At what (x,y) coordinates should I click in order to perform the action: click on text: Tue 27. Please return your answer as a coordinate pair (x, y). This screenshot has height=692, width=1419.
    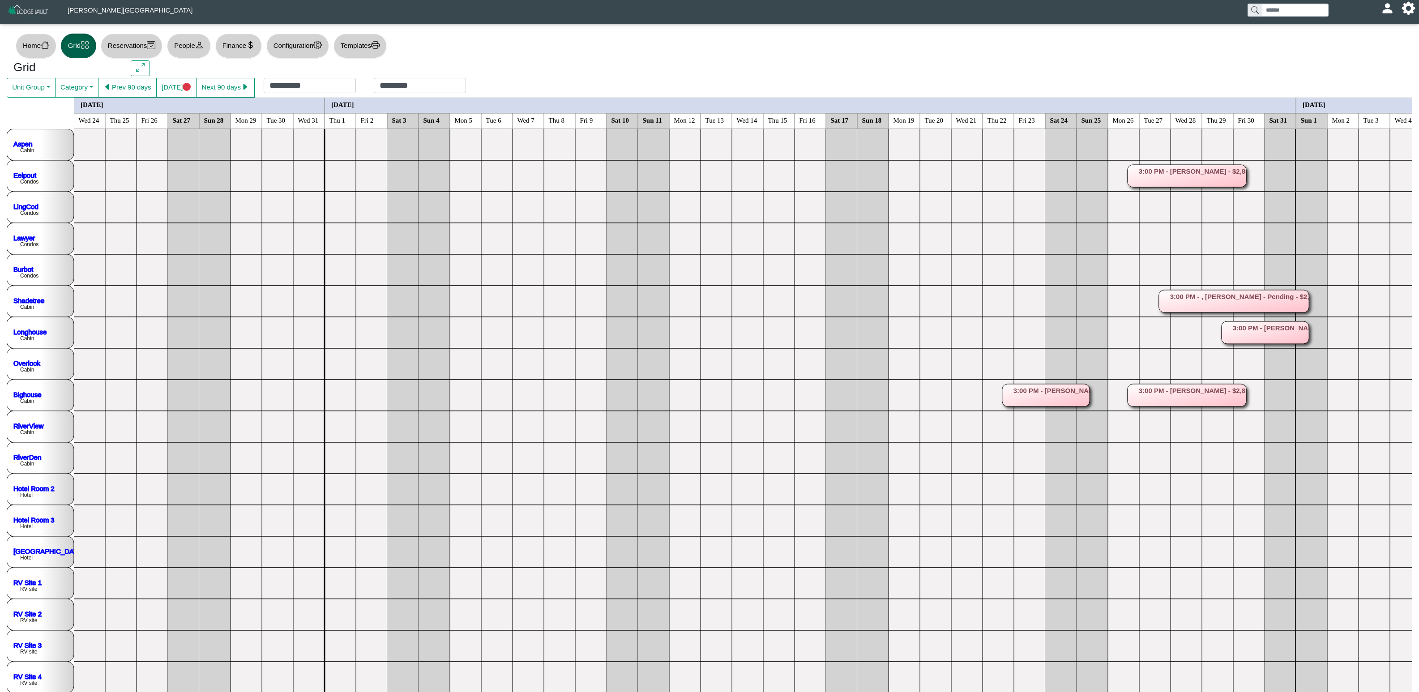
    Looking at the image, I should click on (1153, 120).